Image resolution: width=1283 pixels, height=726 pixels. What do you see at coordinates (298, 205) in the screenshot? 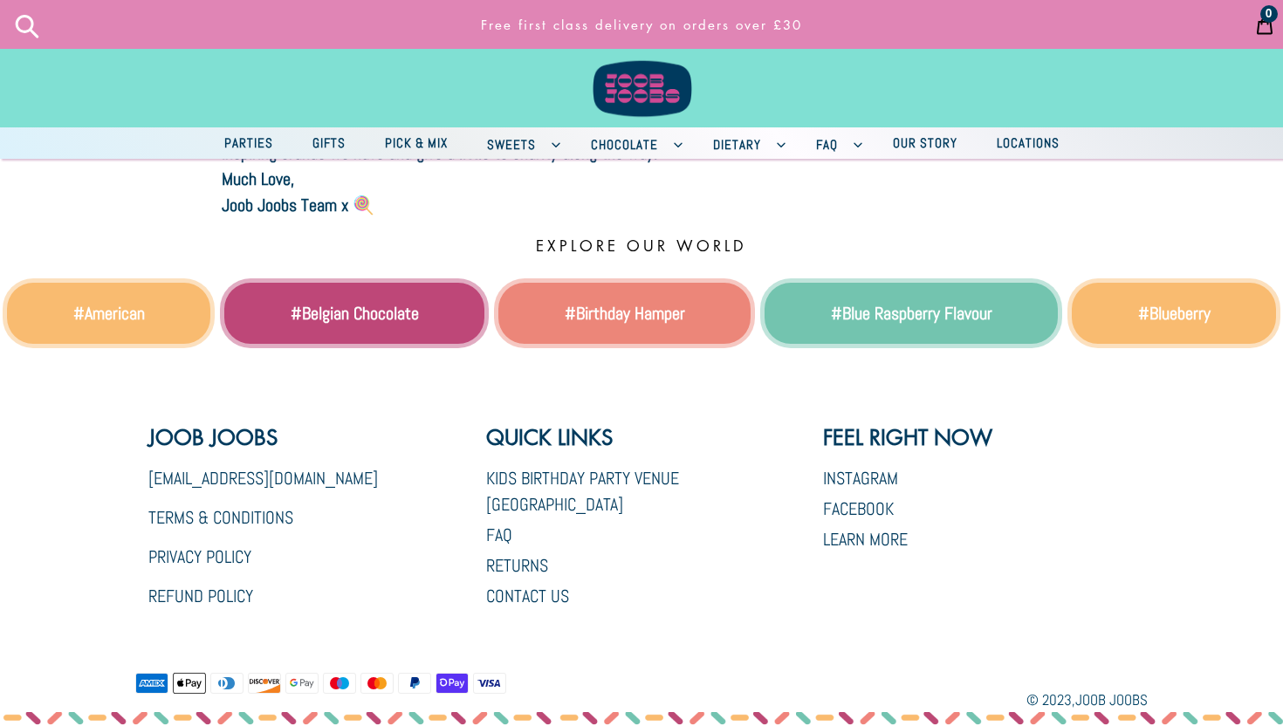
I see `b: Joob Joobs Team x 🍭` at bounding box center [298, 205].